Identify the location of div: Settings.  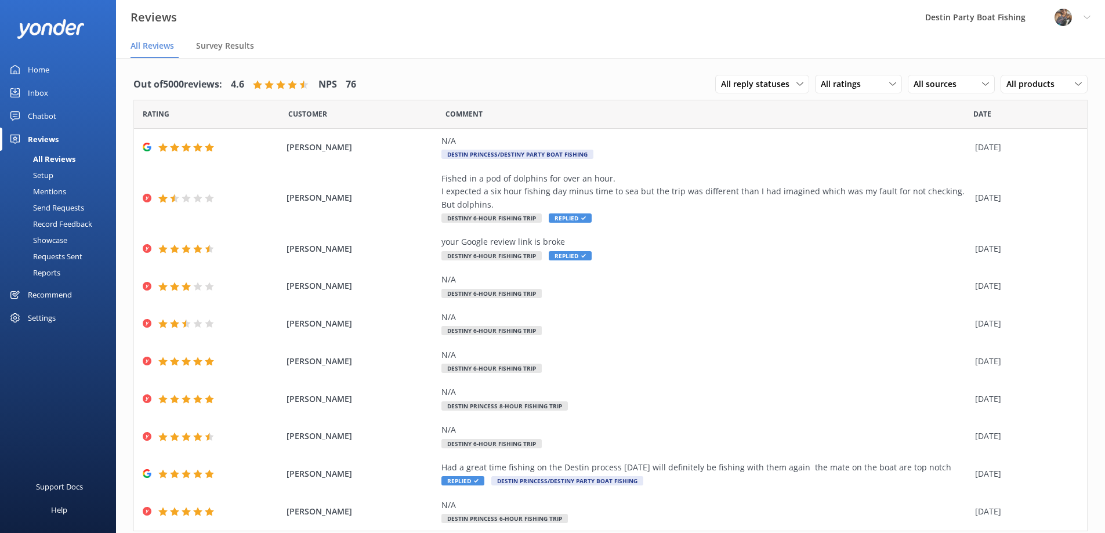
(42, 318).